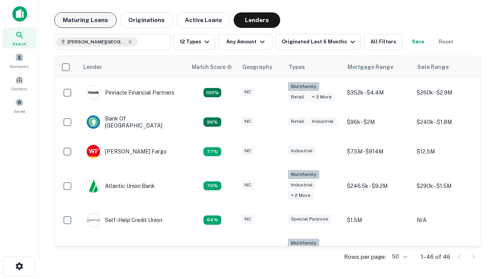  Describe the element at coordinates (194, 42) in the screenshot. I see `button: 12 Types` at that location.